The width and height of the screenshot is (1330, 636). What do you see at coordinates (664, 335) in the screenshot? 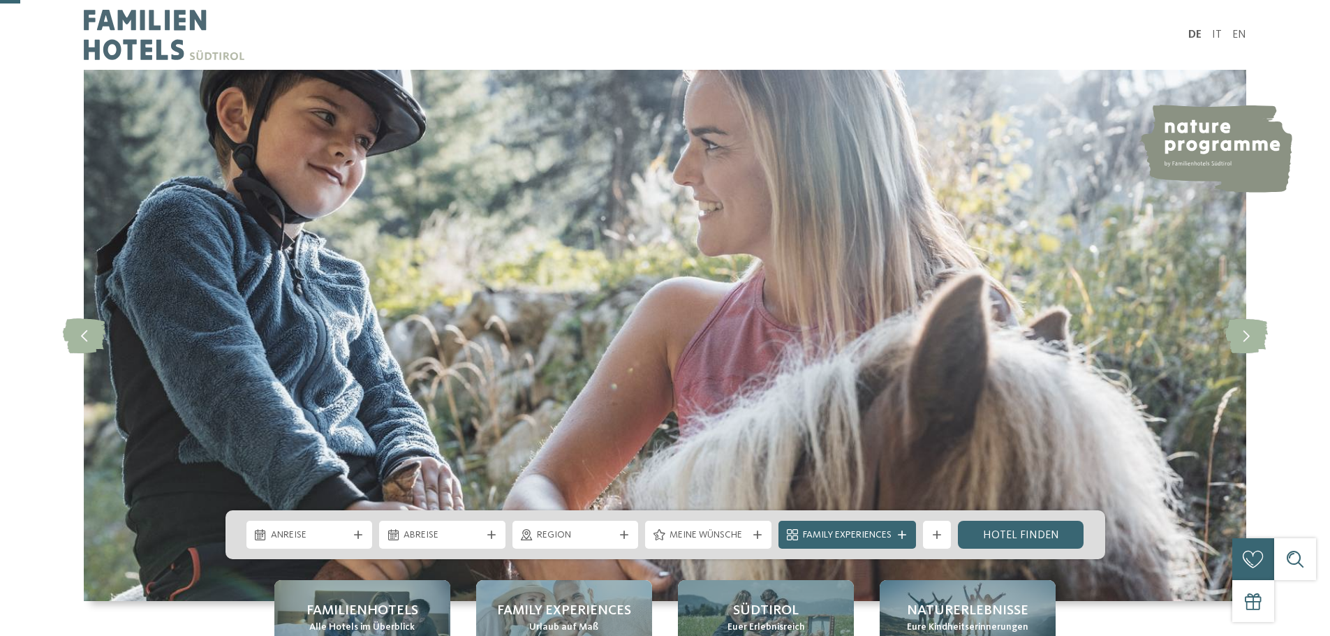
I see `img: Familienhotels Südtirol: The happy family places` at bounding box center [664, 335].